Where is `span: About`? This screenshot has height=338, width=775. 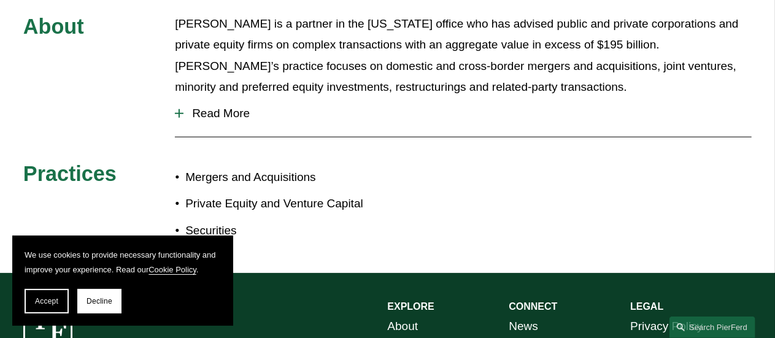 span: About is located at coordinates (53, 26).